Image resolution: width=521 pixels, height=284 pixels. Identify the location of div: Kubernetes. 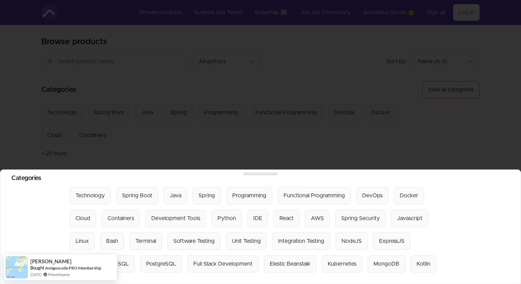
(342, 264).